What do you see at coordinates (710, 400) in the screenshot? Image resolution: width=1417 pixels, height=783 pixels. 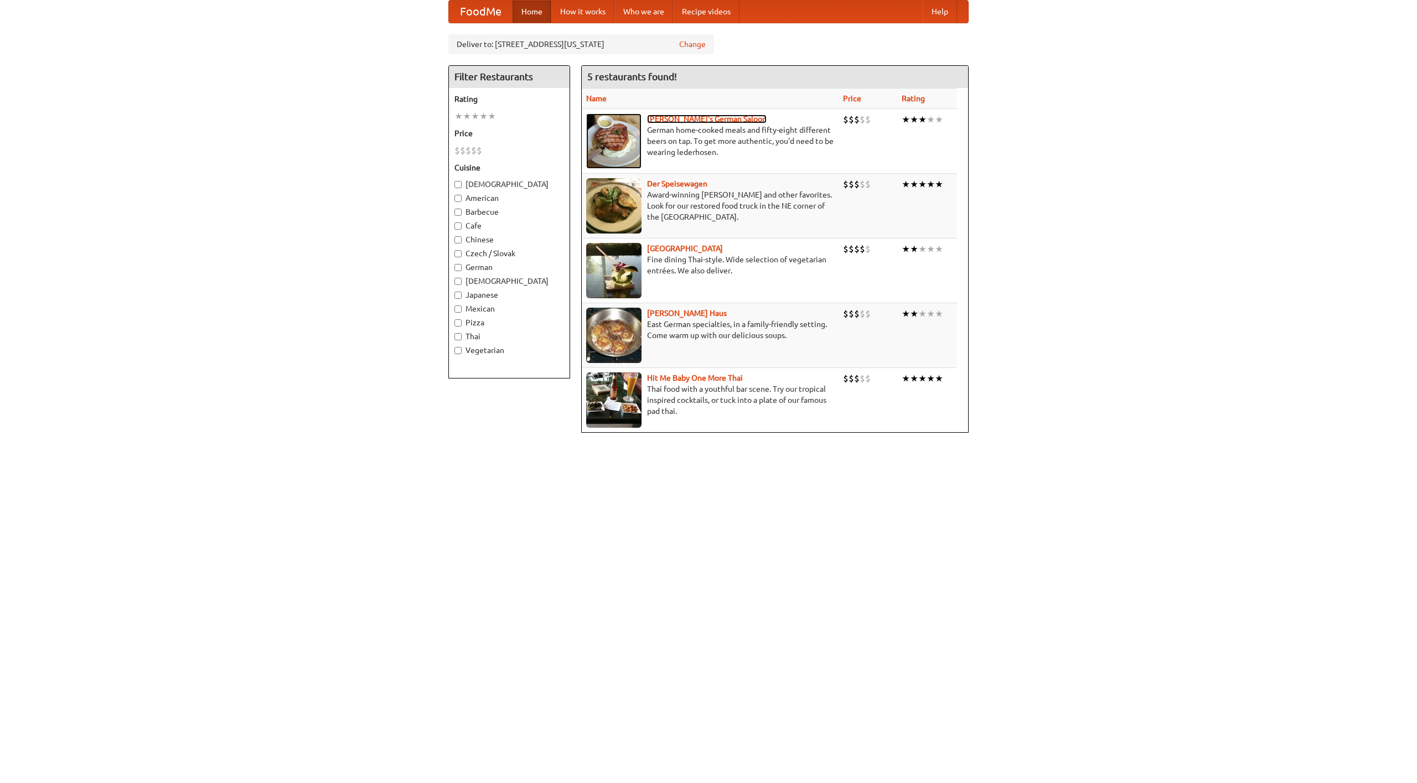 I see `p: Thai food with a youthful bar scene. Try our tropical inspired cocktails, or tuck into a plate of...` at bounding box center [710, 400].